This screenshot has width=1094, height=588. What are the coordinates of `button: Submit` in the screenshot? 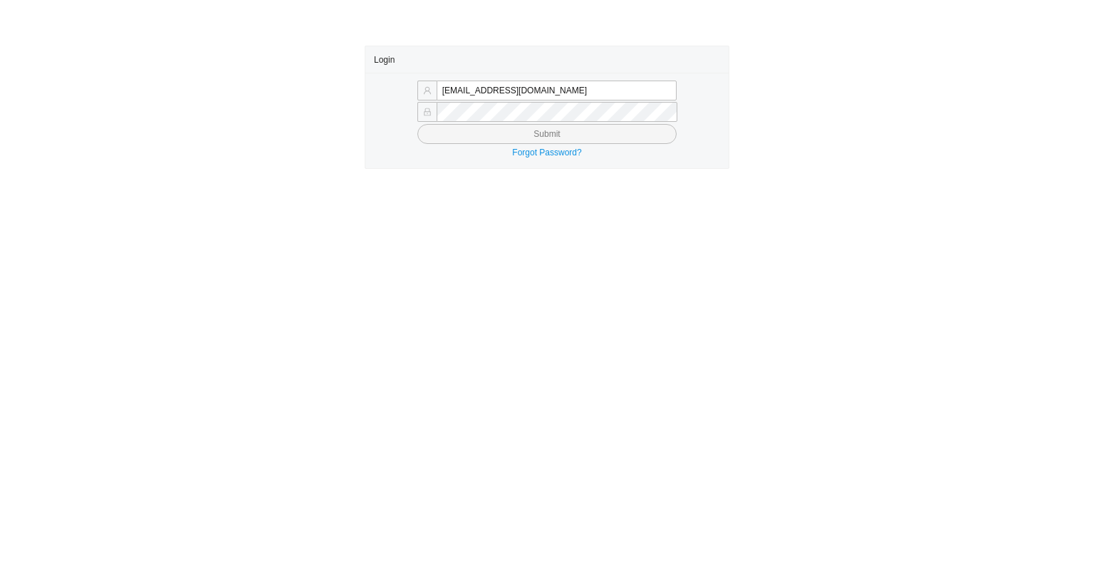 It's located at (547, 134).